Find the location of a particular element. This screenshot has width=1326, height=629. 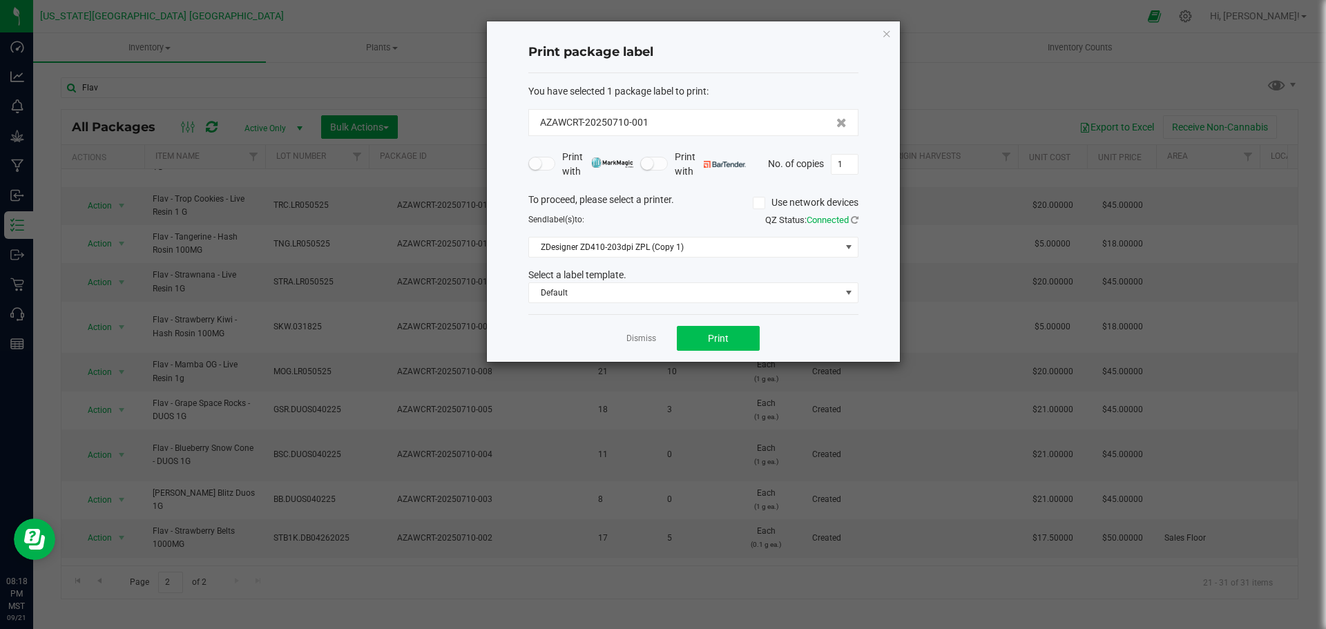

span: Send to: is located at coordinates (556, 220).